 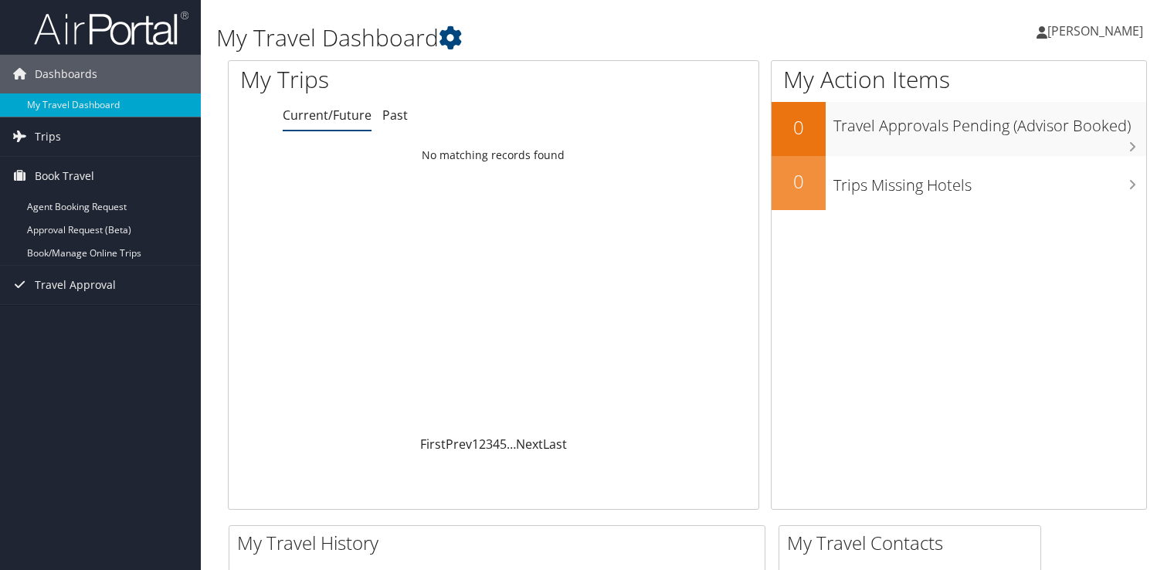 I want to click on a: Next, so click(x=529, y=444).